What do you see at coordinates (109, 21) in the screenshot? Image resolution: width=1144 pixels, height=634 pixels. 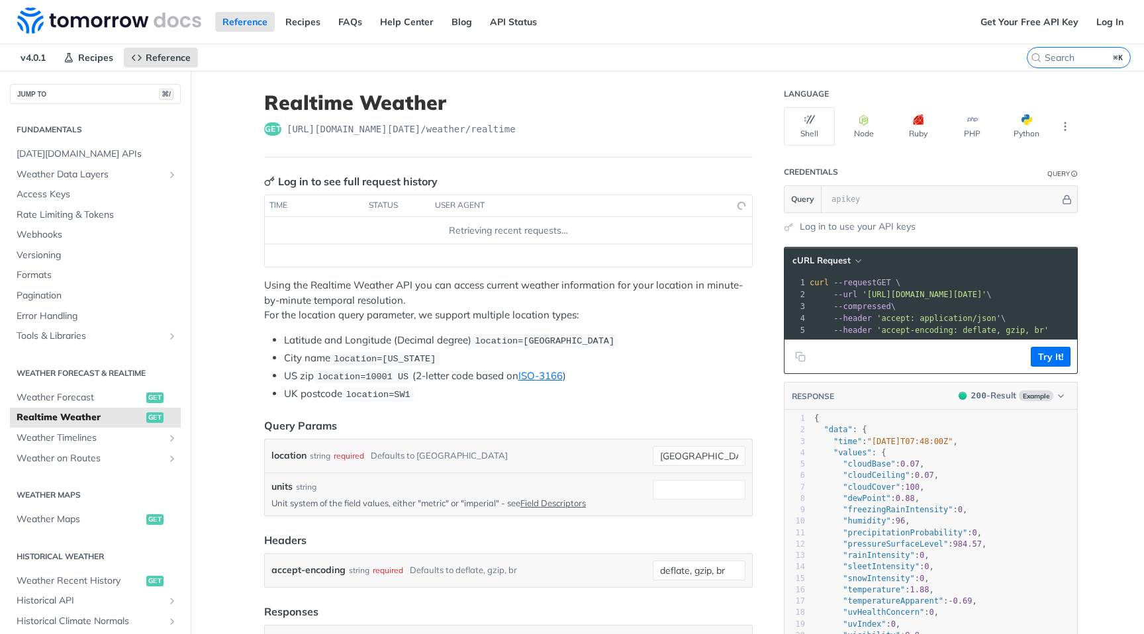 I see `img: Tomorrow.io Weather API Docs` at bounding box center [109, 21].